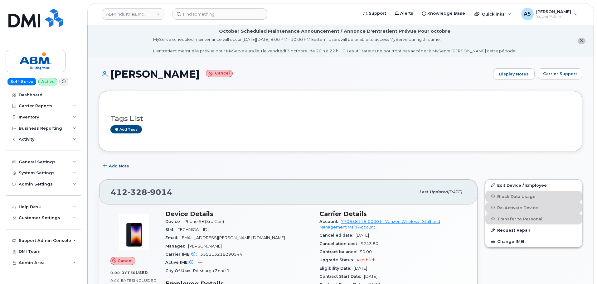  Describe the element at coordinates (534, 219) in the screenshot. I see `button: Transfer to Personal` at that location.